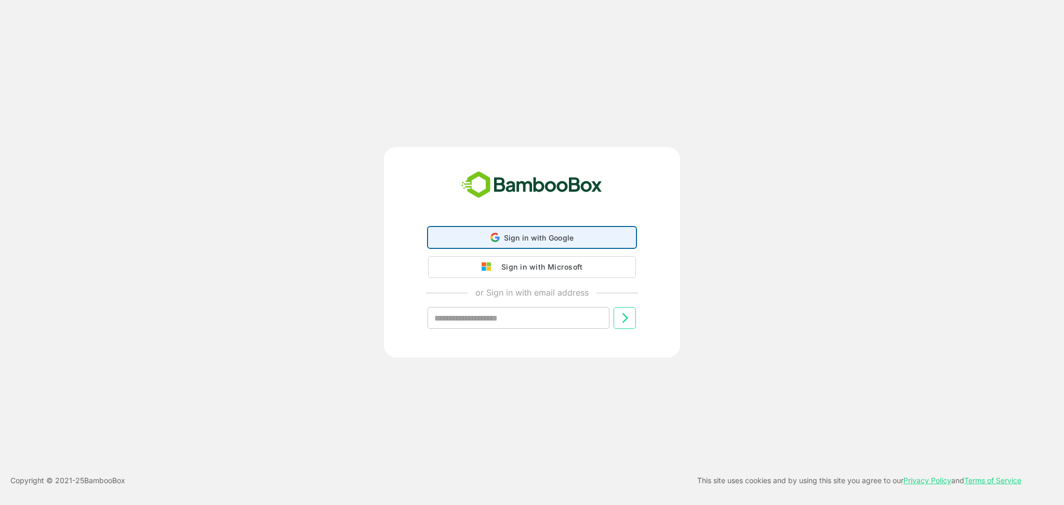 The width and height of the screenshot is (1064, 505). What do you see at coordinates (532, 267) in the screenshot?
I see `button: Sign in with Microsoft` at bounding box center [532, 267].